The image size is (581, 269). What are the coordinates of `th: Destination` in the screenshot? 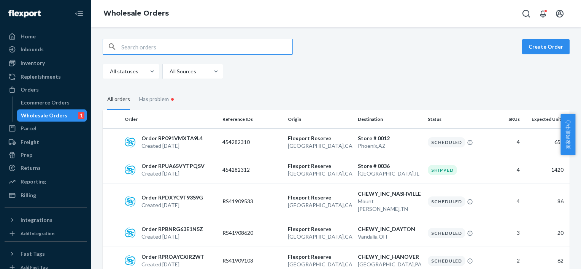 It's located at (390, 119).